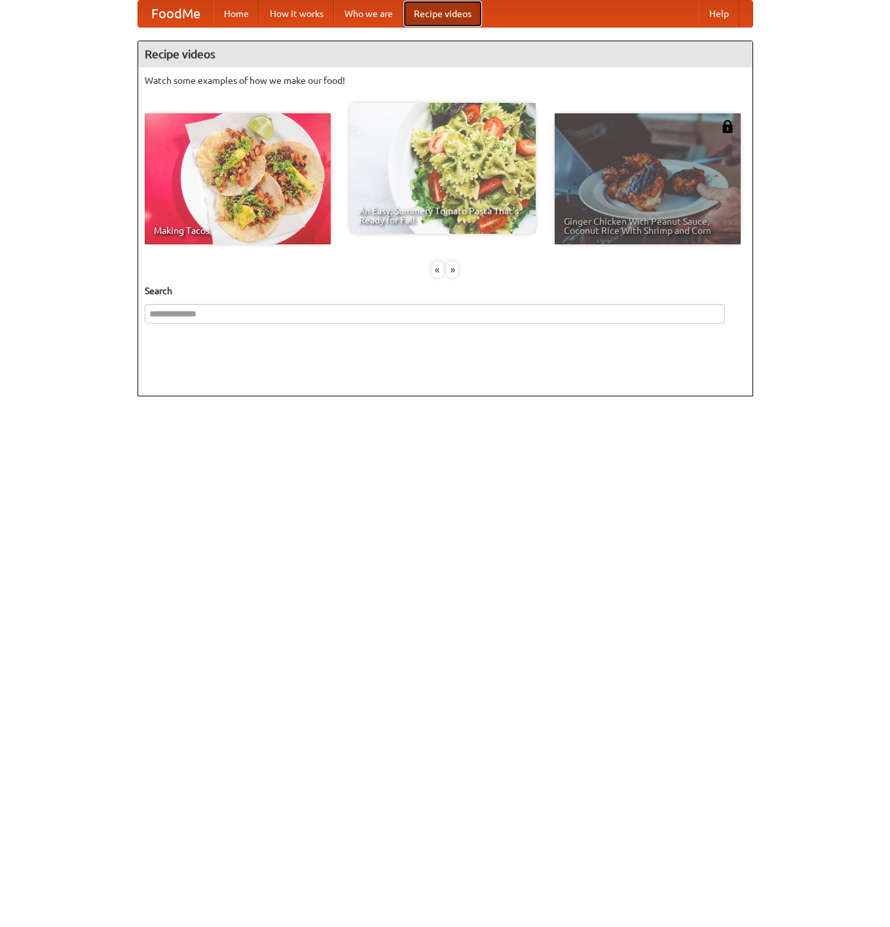 This screenshot has width=890, height=927. I want to click on a: FoodMe, so click(175, 14).